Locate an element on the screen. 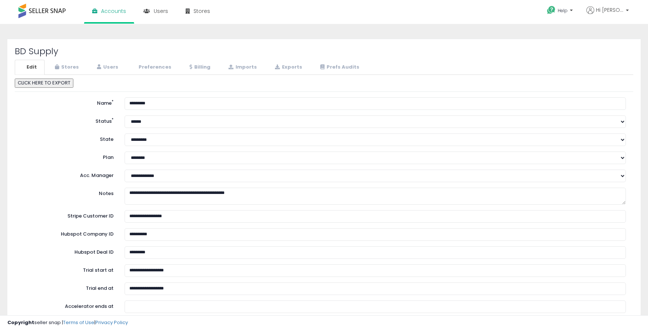 This screenshot has height=330, width=648. a: Users is located at coordinates (107, 67).